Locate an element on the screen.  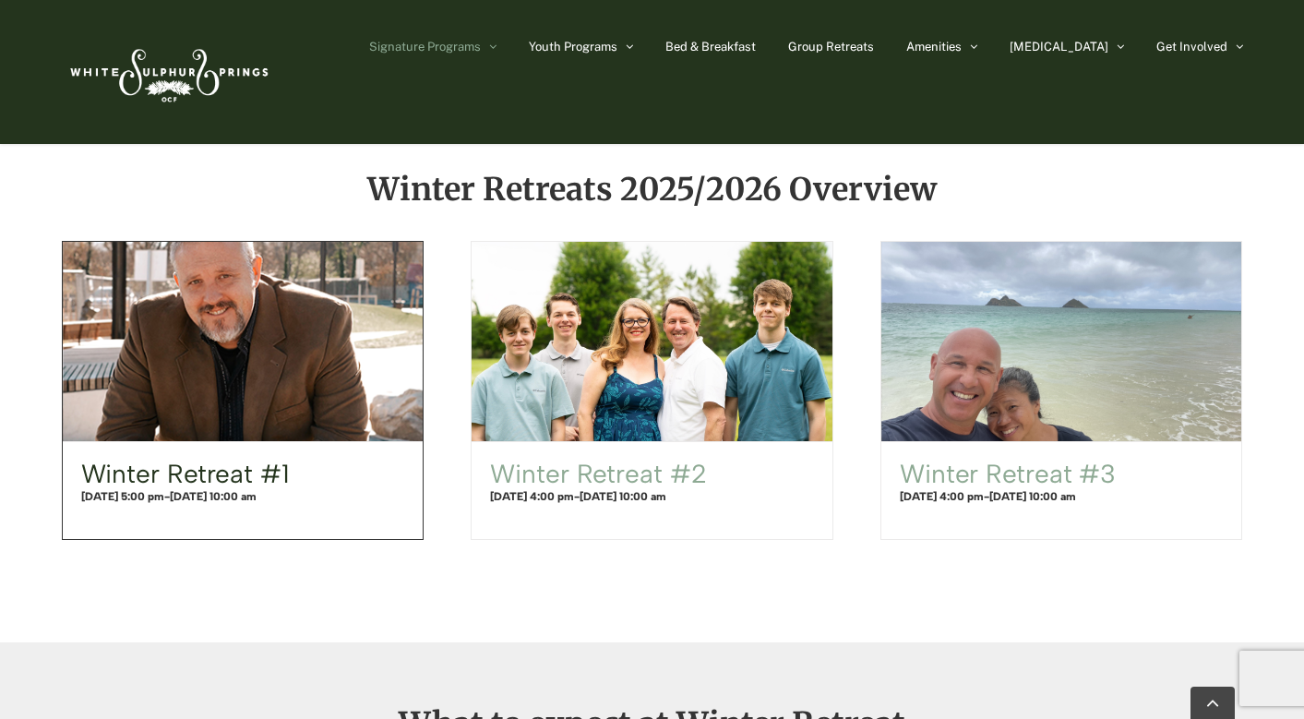
span: Signature Programs is located at coordinates (424, 46).